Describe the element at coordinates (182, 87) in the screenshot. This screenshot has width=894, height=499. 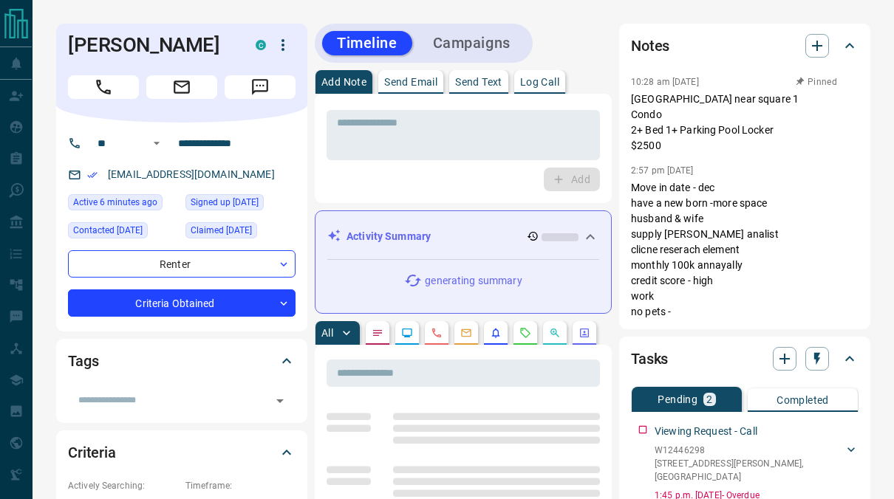
I see `span: Email` at that location.